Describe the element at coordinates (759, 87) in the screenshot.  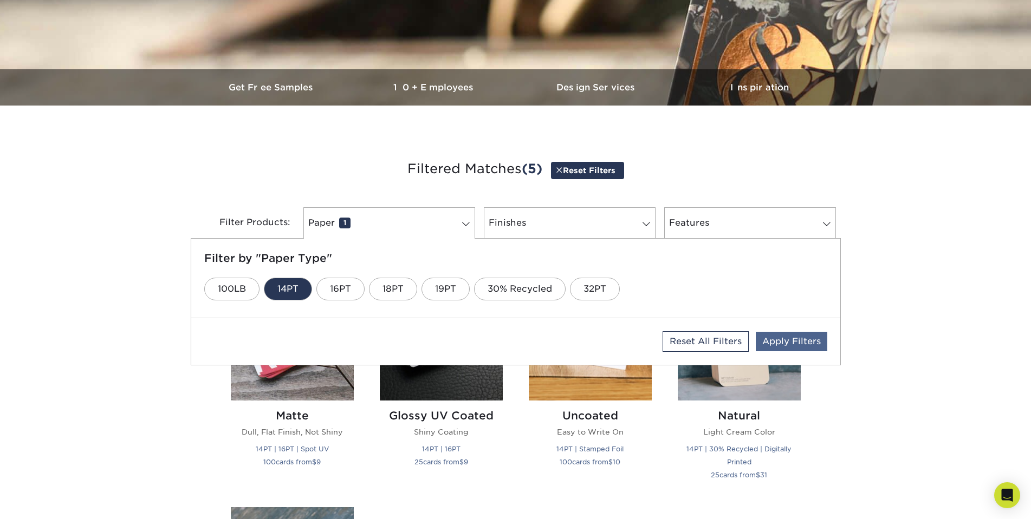
I see `a: Inspiration` at that location.